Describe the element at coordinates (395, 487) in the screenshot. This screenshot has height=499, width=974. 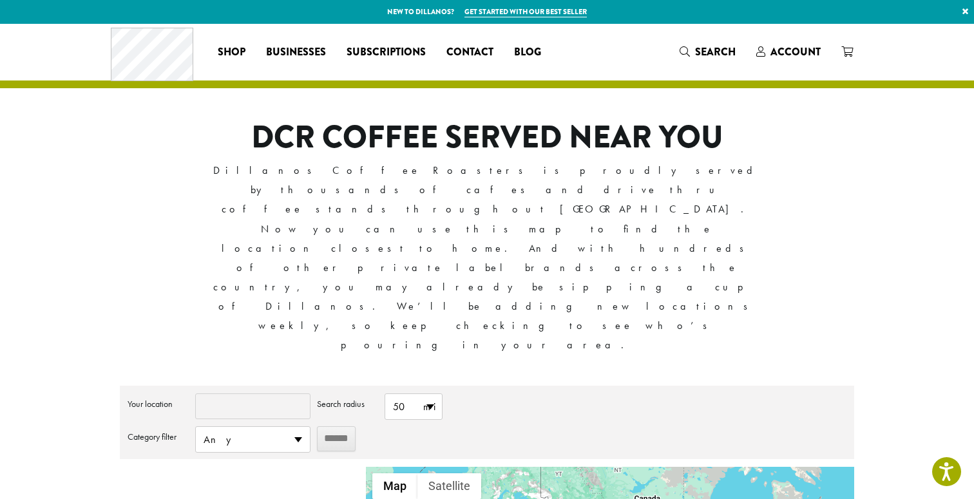
I see `button: Show street map` at that location.